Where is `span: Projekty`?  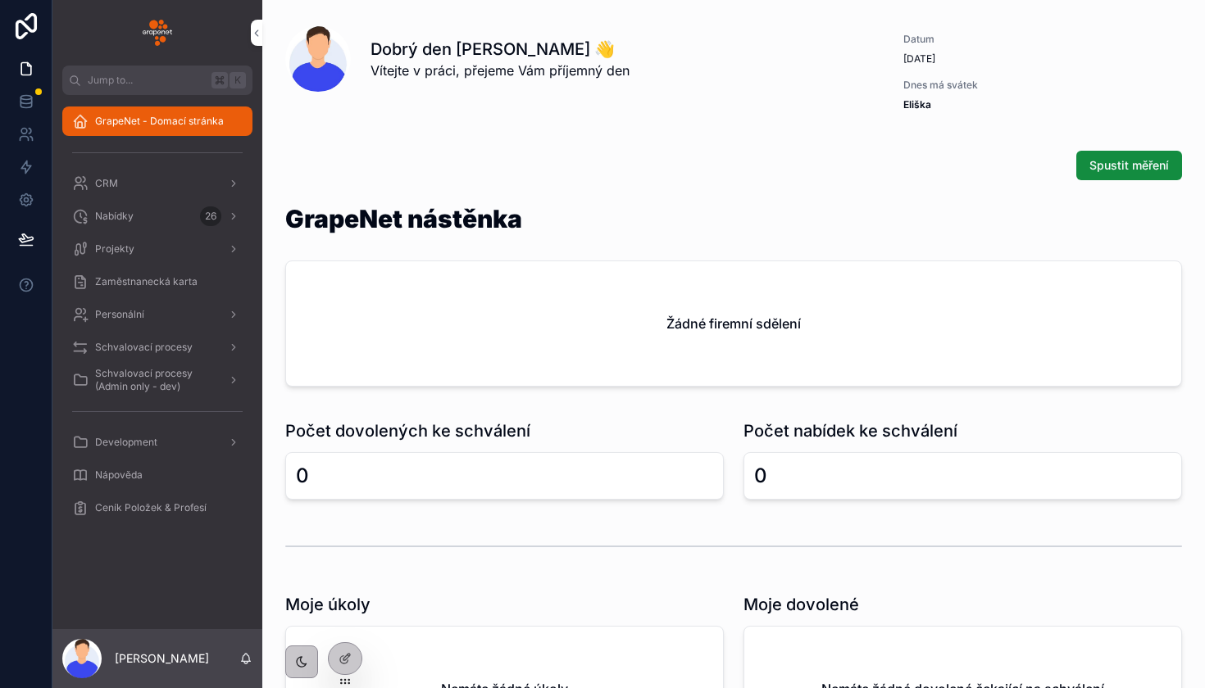 span: Projekty is located at coordinates (115, 249).